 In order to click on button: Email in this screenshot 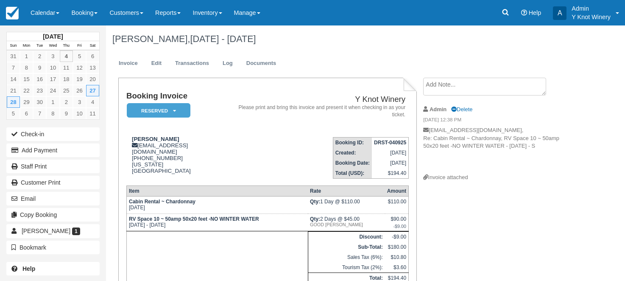, I will do `click(53, 198)`.